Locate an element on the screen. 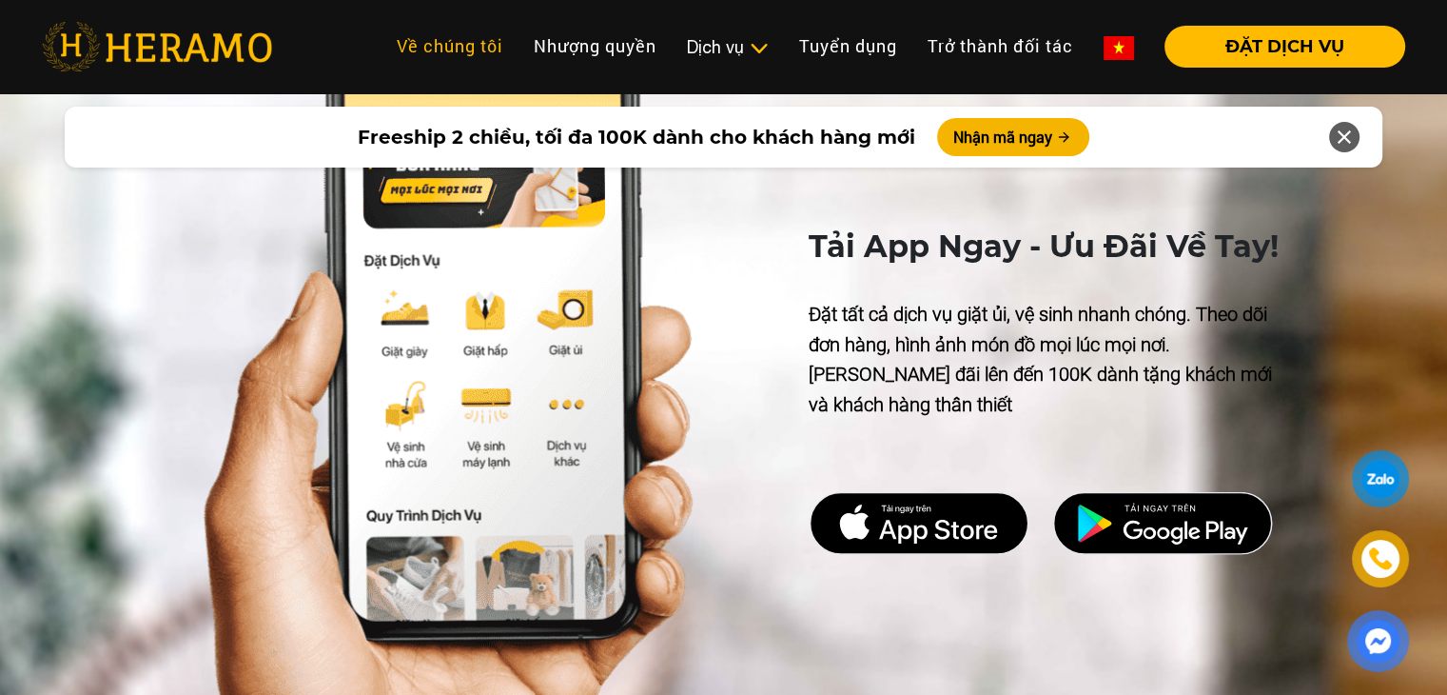 Image resolution: width=1447 pixels, height=695 pixels. p: Tải App Ngay - Ưu Đãi Về Tay! is located at coordinates (1053, 246).